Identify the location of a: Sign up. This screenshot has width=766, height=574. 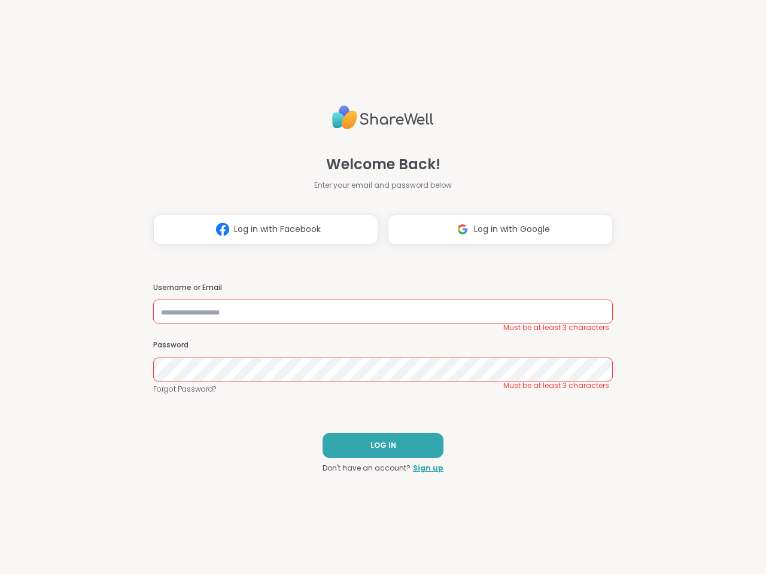
(428, 468).